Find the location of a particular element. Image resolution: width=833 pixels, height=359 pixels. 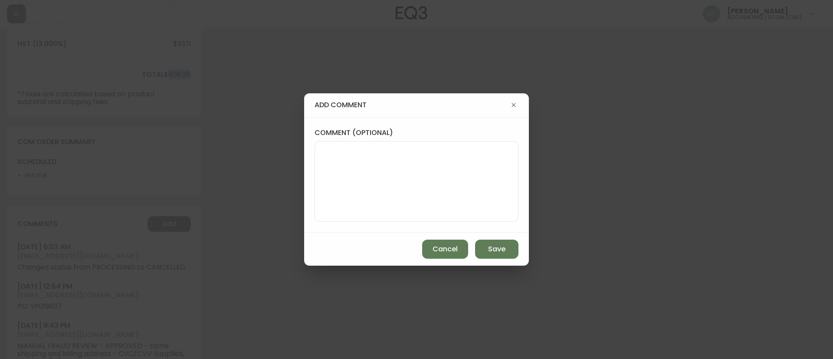

span: Save is located at coordinates (497, 249).